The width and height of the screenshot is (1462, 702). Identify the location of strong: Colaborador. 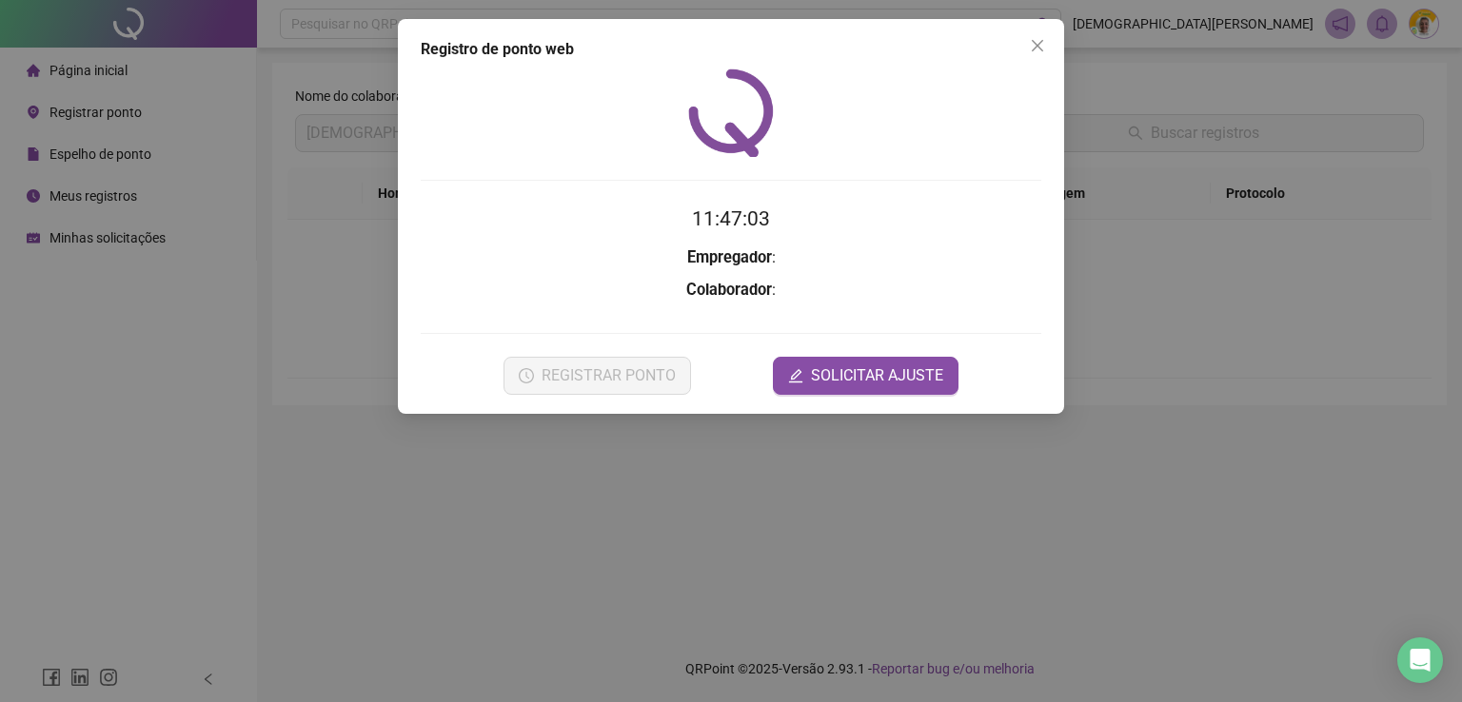
(729, 289).